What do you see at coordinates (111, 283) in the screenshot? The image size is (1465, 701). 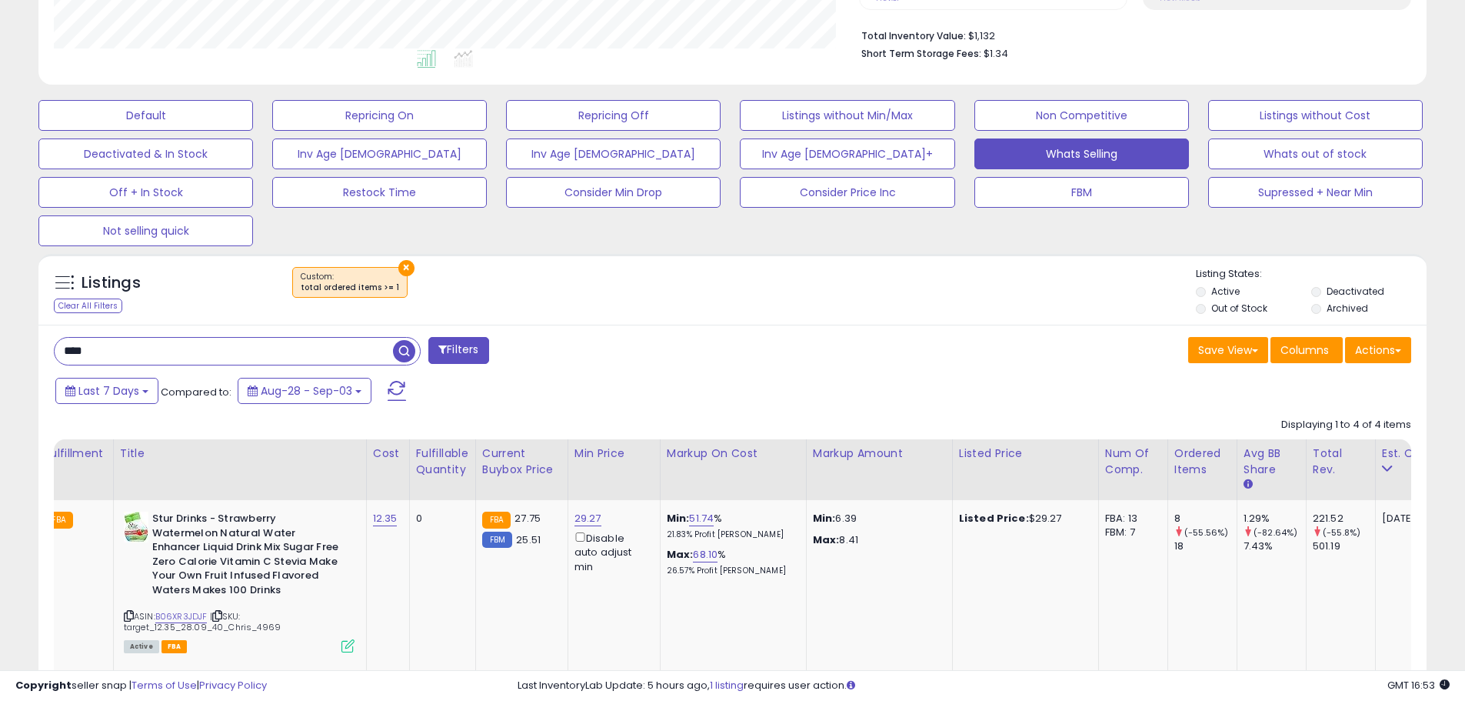 I see `h5: Listings` at bounding box center [111, 283].